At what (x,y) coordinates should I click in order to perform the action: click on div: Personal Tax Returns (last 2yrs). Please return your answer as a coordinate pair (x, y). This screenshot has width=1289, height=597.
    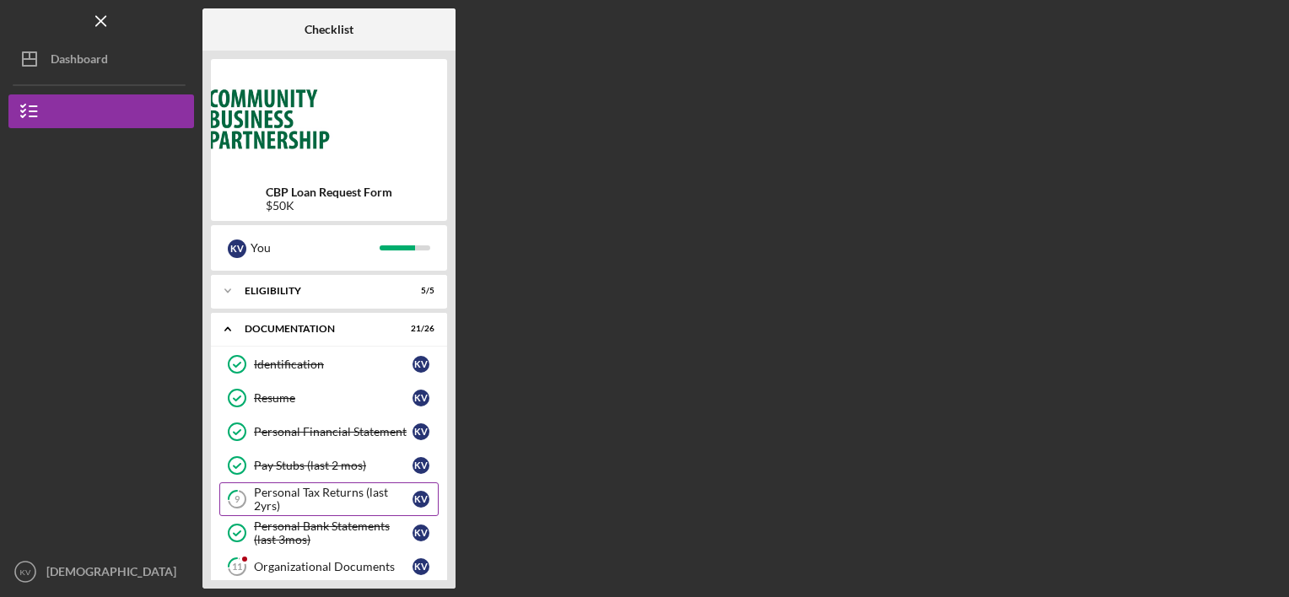
    Looking at the image, I should click on (333, 500).